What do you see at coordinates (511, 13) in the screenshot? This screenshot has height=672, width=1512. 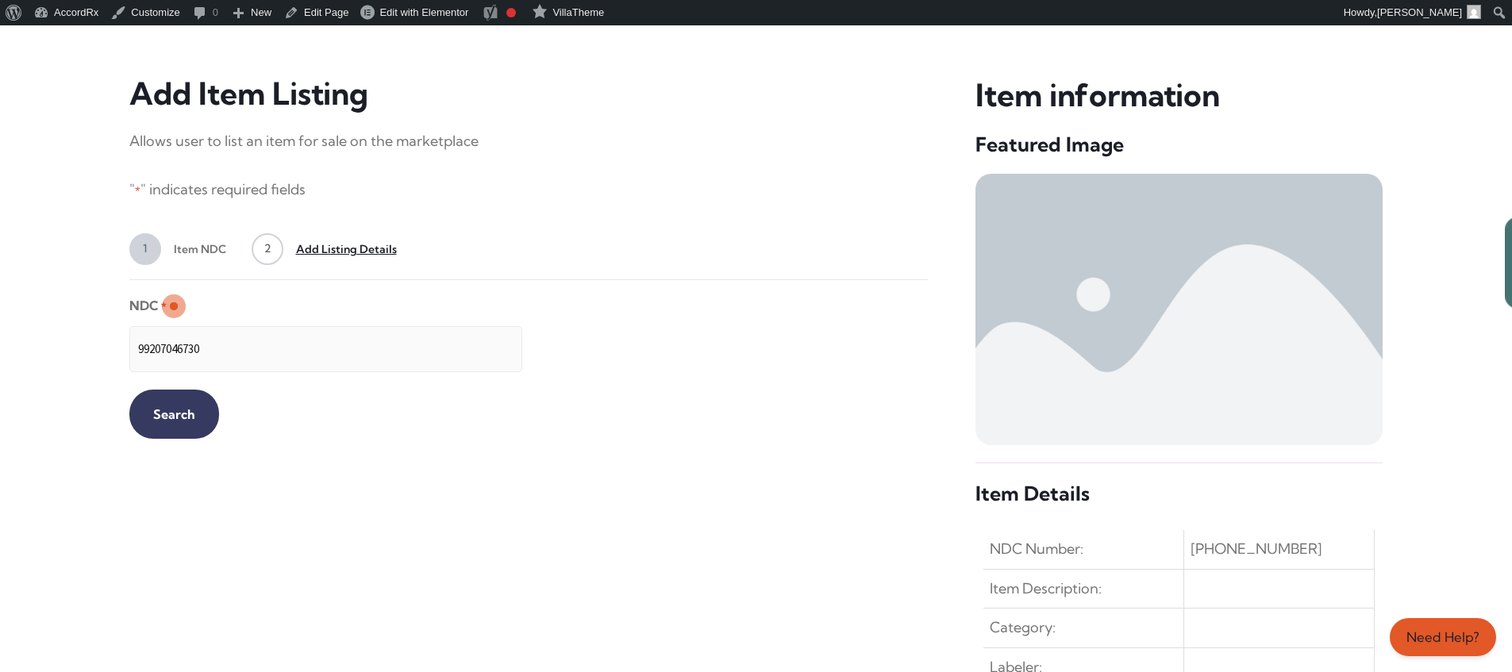 I see `div: Focus keyphrase not set` at bounding box center [511, 13].